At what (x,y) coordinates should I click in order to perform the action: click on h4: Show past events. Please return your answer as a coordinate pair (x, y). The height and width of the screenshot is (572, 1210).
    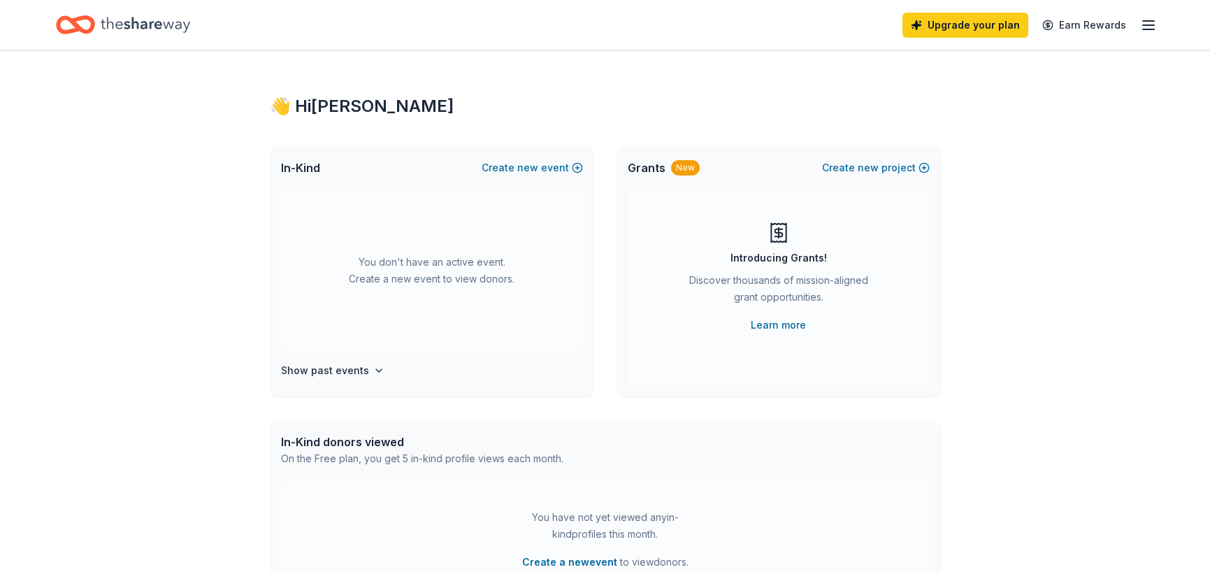
    Looking at the image, I should click on (325, 371).